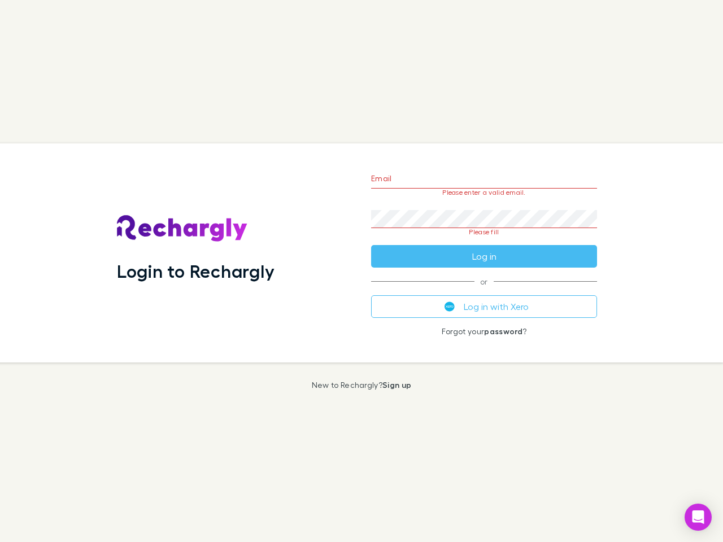 The width and height of the screenshot is (723, 542). What do you see at coordinates (484, 281) in the screenshot?
I see `span: or` at bounding box center [484, 281].